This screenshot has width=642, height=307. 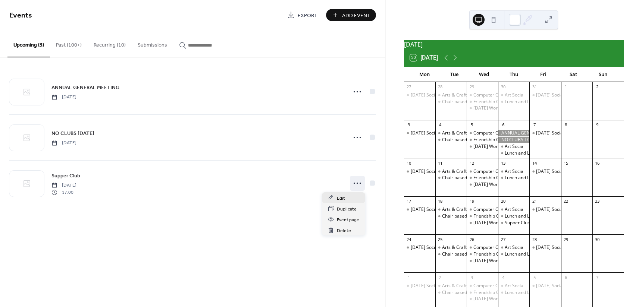 I want to click on button: Upcoming (3), so click(x=29, y=44).